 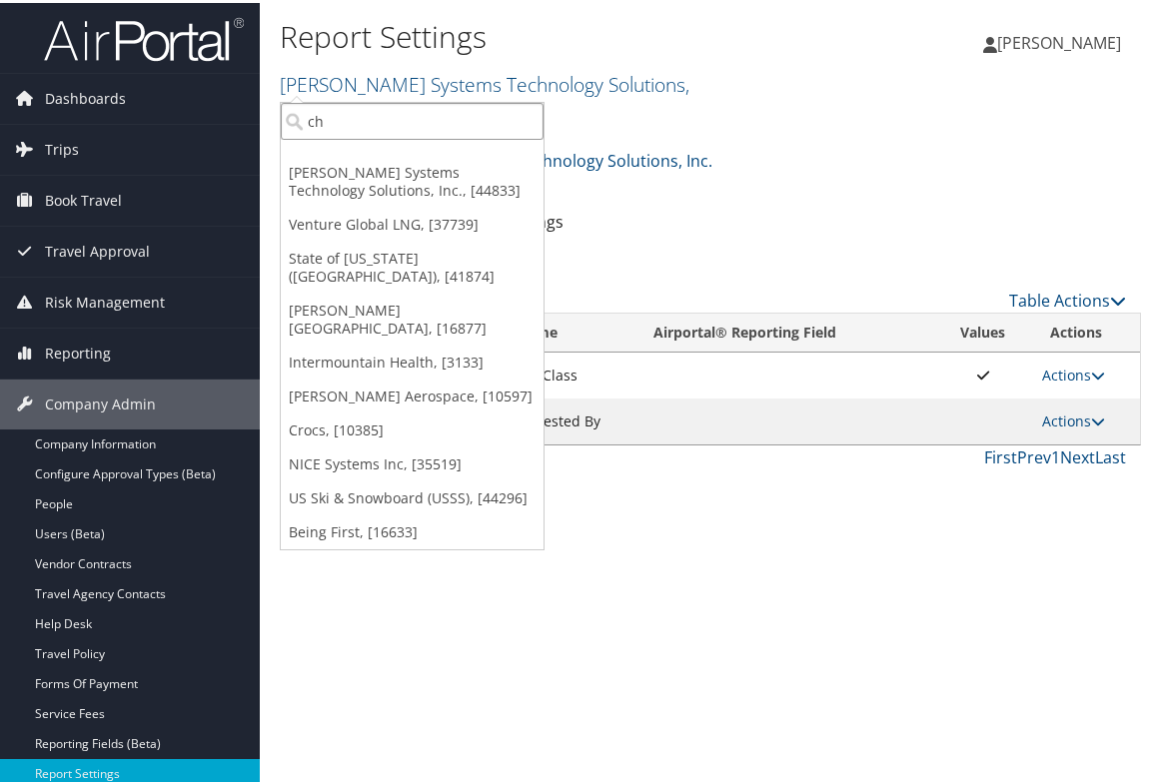 What do you see at coordinates (412, 118) in the screenshot?
I see `input: Search Accounts` at bounding box center [412, 118].